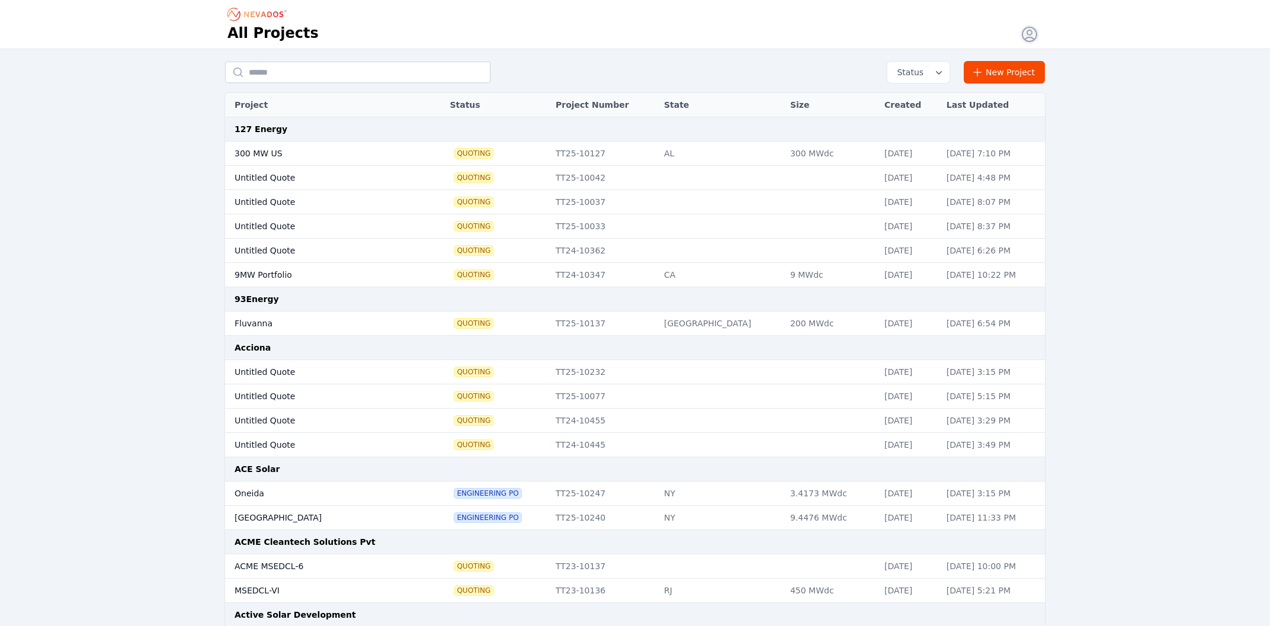 The image size is (1270, 626). What do you see at coordinates (908, 72) in the screenshot?
I see `span: Status` at bounding box center [908, 72].